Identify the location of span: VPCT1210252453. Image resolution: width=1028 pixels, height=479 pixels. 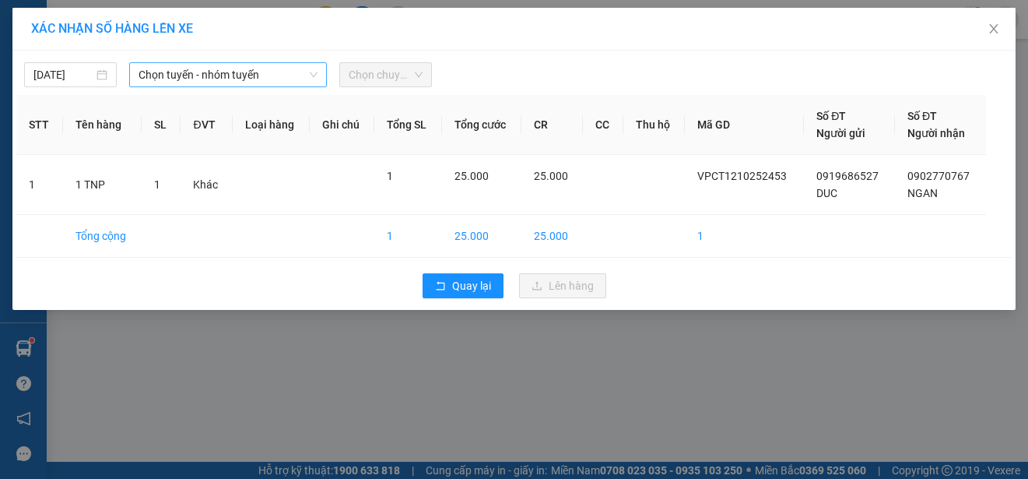
(742, 176).